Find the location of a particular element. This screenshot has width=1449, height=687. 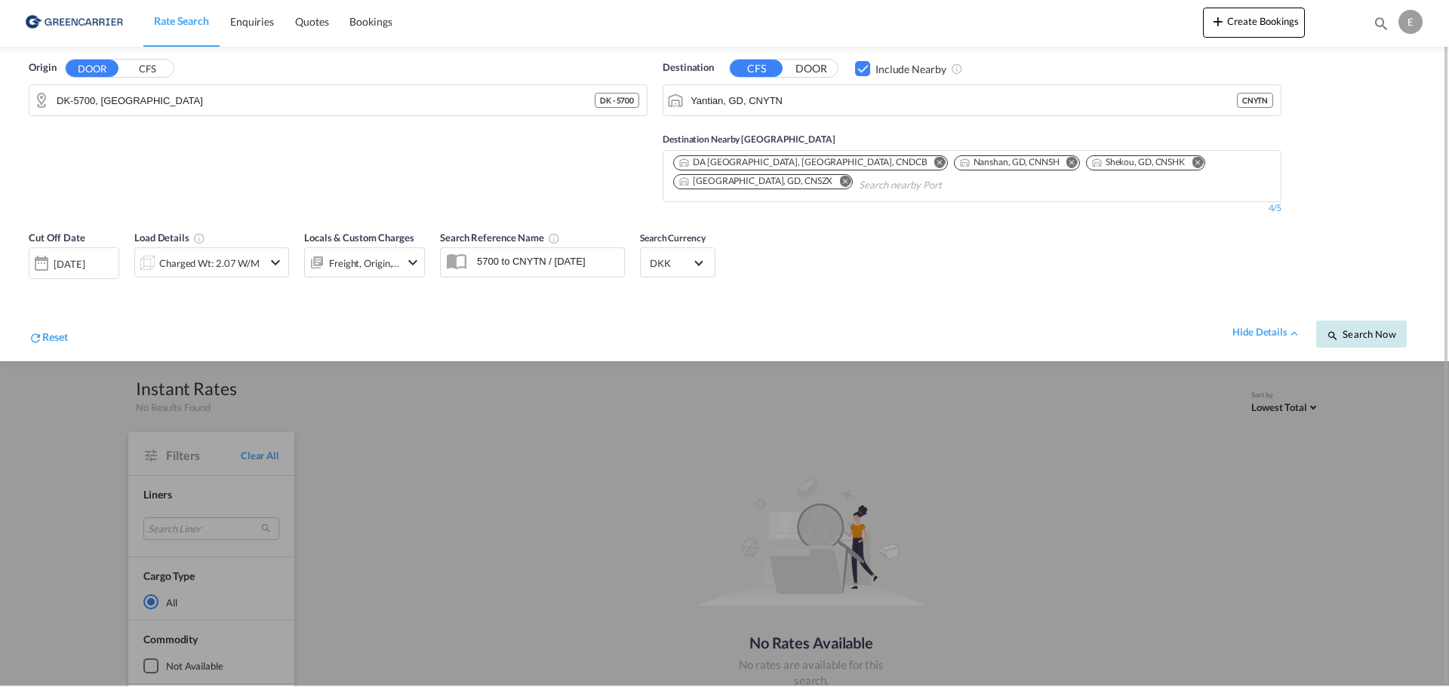

div: E is located at coordinates (1410, 22).